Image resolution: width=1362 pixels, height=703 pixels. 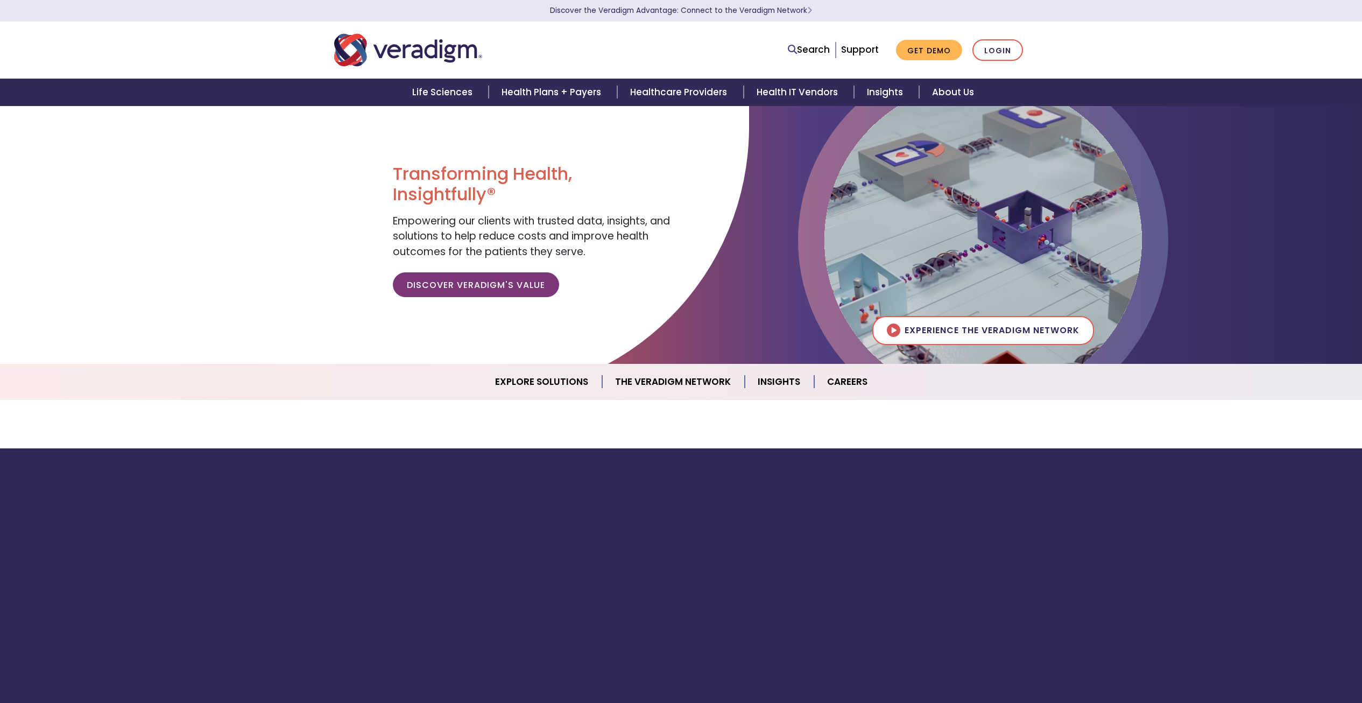 I want to click on a: Discover Veradigm's Value, so click(x=476, y=285).